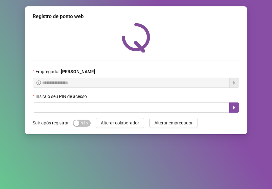  What do you see at coordinates (136, 37) in the screenshot?
I see `img: QRPoint` at bounding box center [136, 37].